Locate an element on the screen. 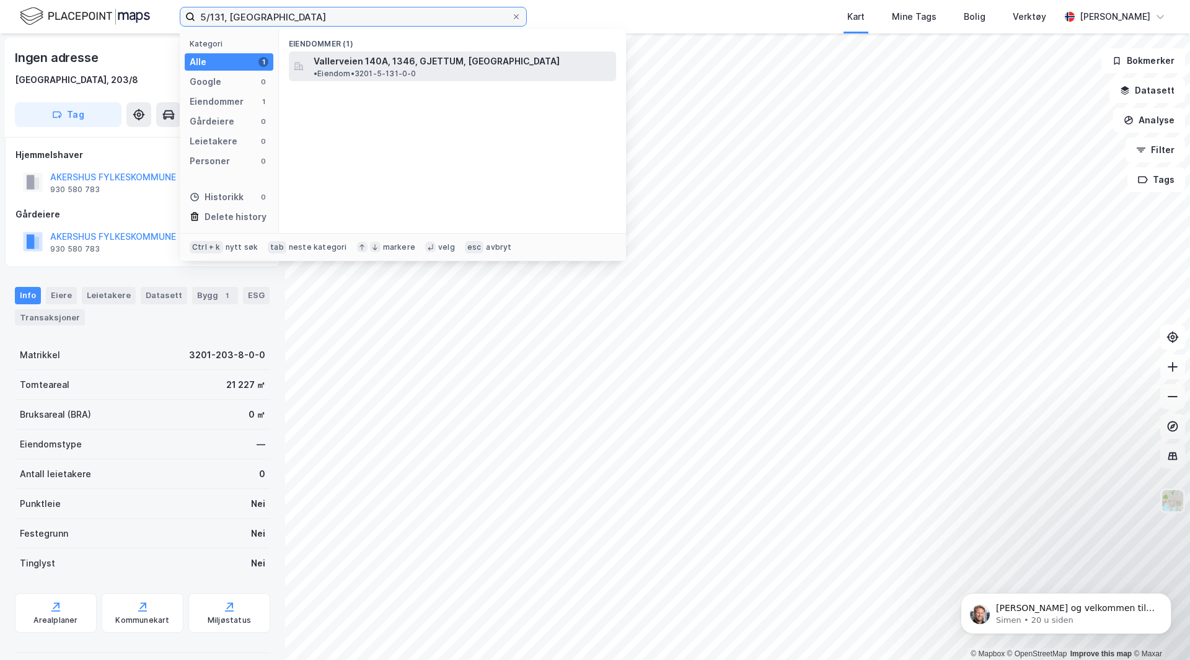 This screenshot has width=1190, height=660. div: Delete history is located at coordinates (236, 217).